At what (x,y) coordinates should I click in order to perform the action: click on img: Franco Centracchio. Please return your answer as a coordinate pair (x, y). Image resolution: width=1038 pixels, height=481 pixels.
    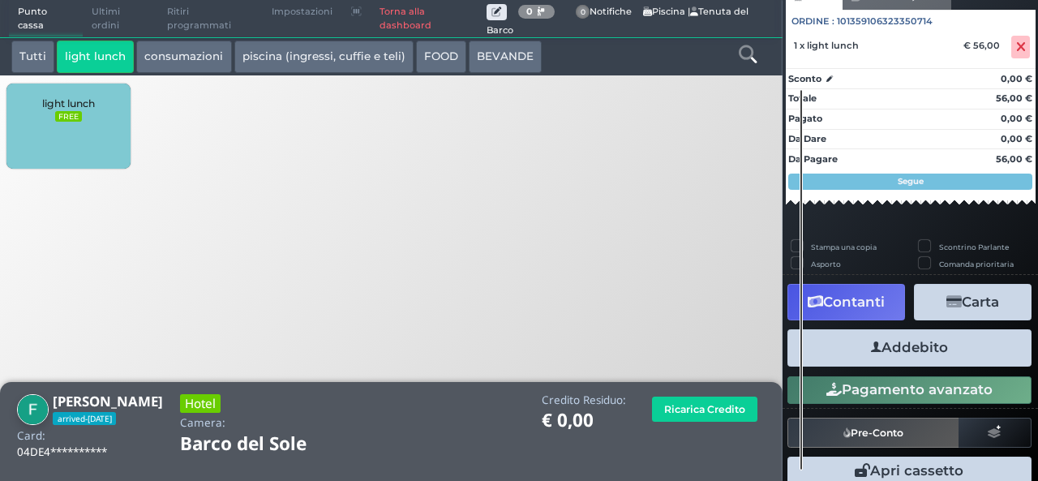
    Looking at the image, I should click on (32, 410).